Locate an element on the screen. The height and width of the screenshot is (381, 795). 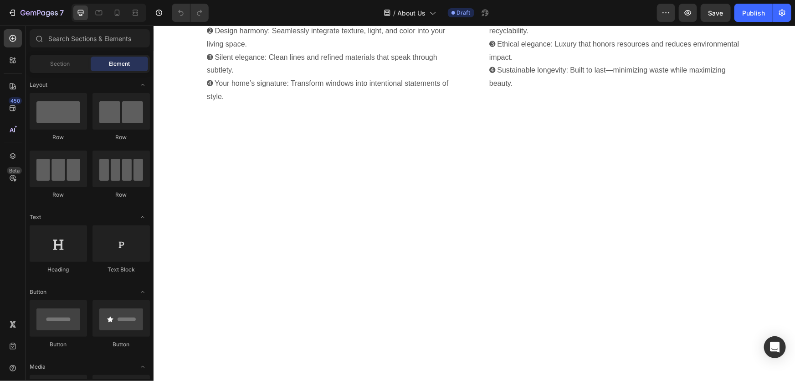
input: Search Sections & Elements is located at coordinates (90, 38).